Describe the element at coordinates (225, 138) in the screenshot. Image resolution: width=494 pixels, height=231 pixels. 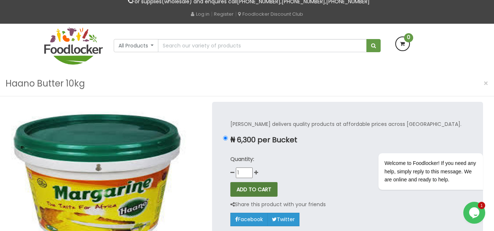
I see `input: ₦ 6,300 per Bucket` at that location.